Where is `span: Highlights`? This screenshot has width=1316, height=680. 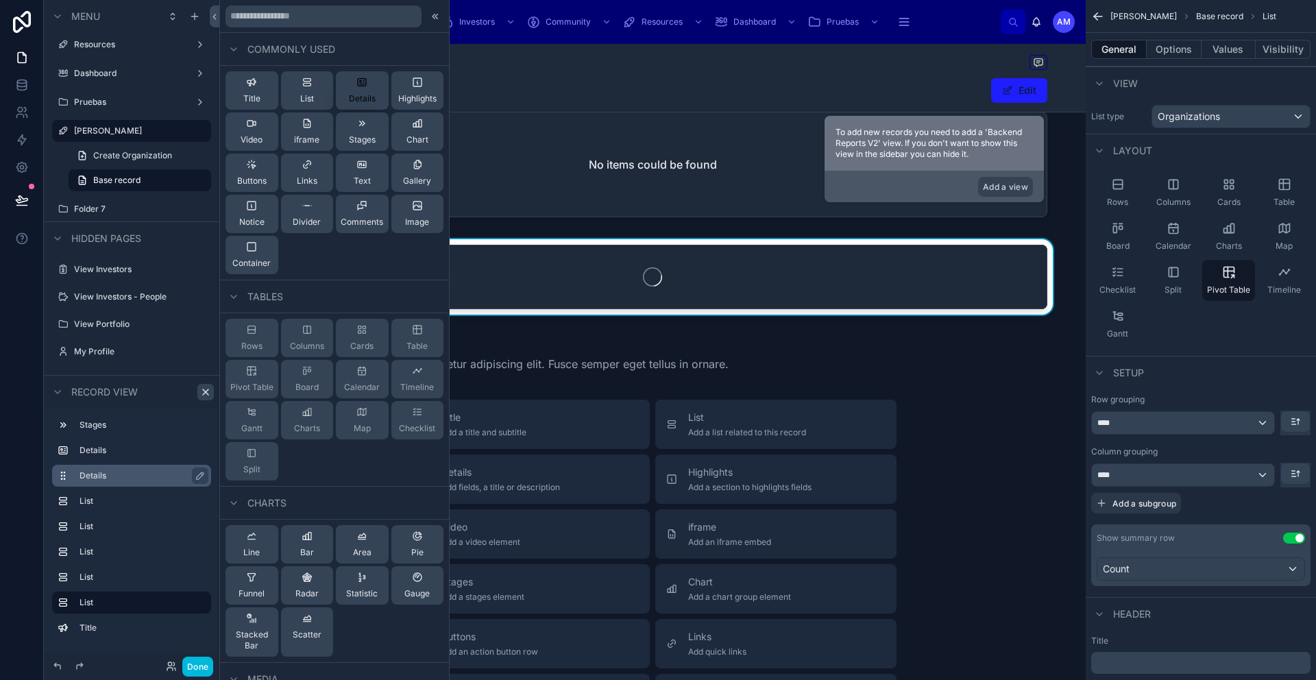 span: Highlights is located at coordinates (750, 472).